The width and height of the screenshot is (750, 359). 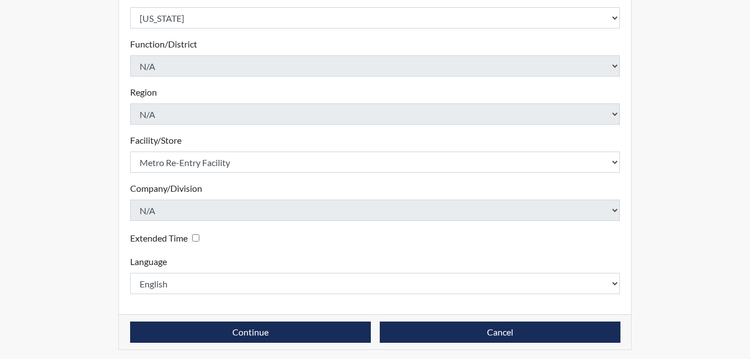 What do you see at coordinates (250, 332) in the screenshot?
I see `button: Continue` at bounding box center [250, 332].